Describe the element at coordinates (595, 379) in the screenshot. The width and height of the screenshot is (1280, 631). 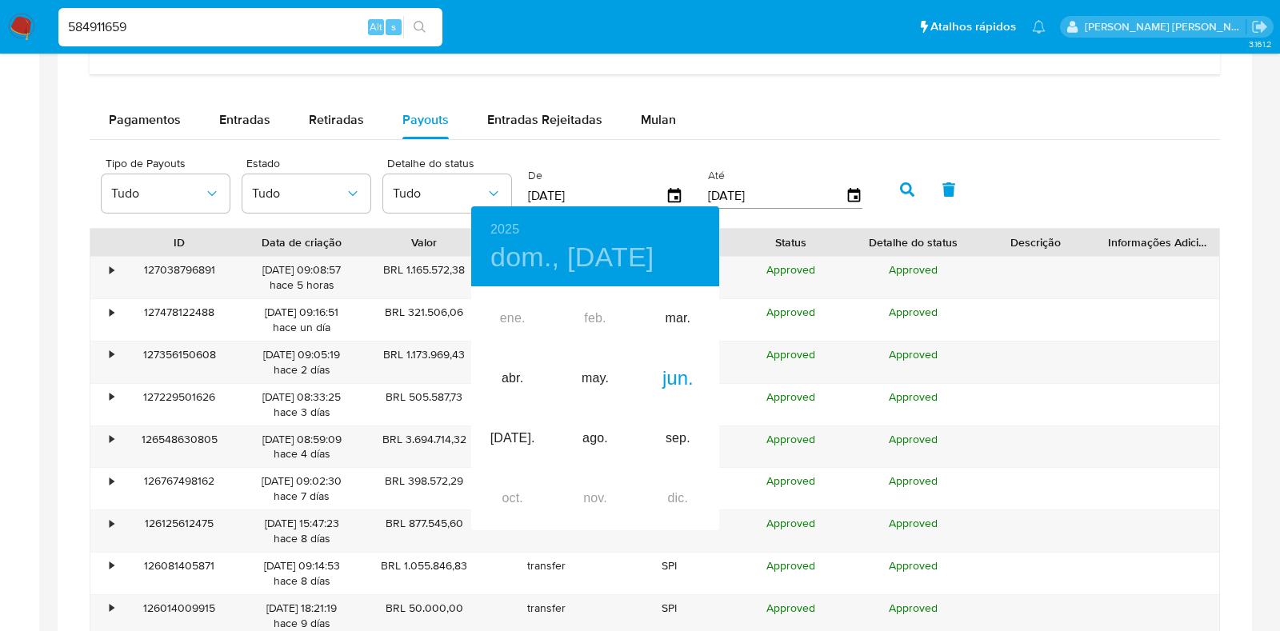
I see `div: may.` at that location.